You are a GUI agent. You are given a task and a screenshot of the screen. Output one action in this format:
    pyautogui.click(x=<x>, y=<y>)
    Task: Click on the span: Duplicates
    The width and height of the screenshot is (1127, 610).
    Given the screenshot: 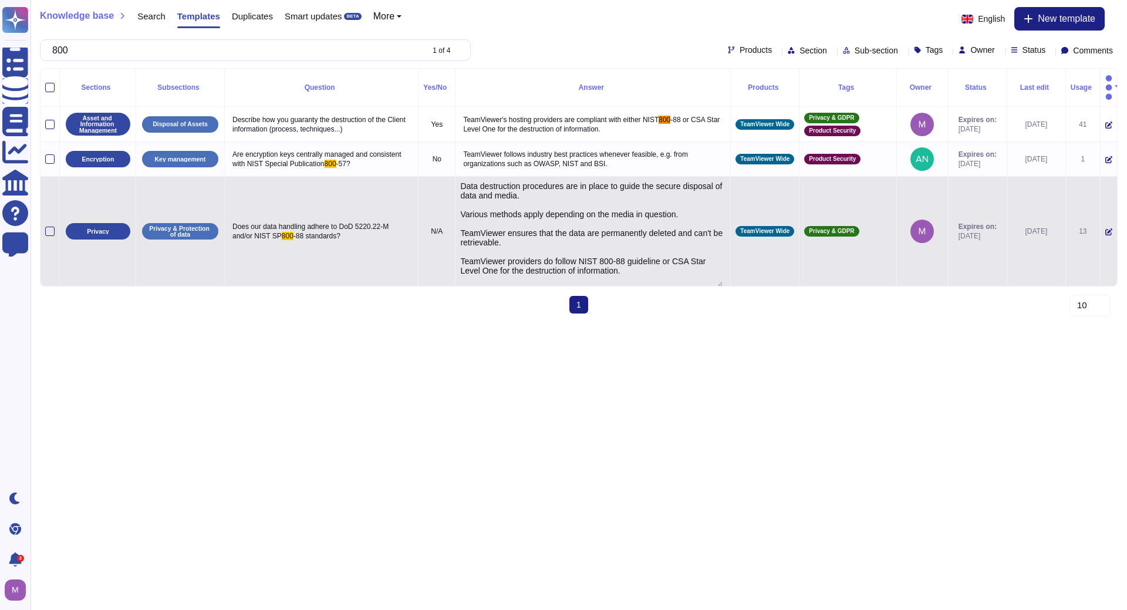 What is the action you would take?
    pyautogui.click(x=252, y=16)
    